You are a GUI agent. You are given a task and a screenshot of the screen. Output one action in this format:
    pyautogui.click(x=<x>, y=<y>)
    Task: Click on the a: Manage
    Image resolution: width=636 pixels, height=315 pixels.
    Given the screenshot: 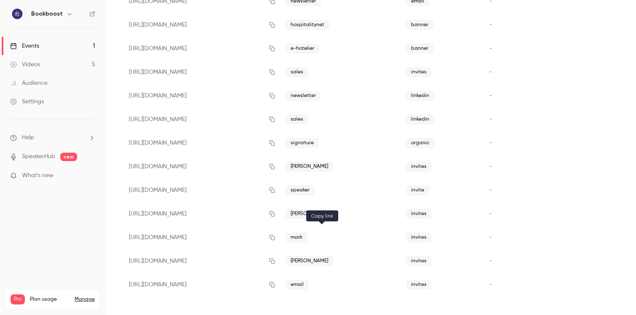 What is the action you would take?
    pyautogui.click(x=85, y=299)
    